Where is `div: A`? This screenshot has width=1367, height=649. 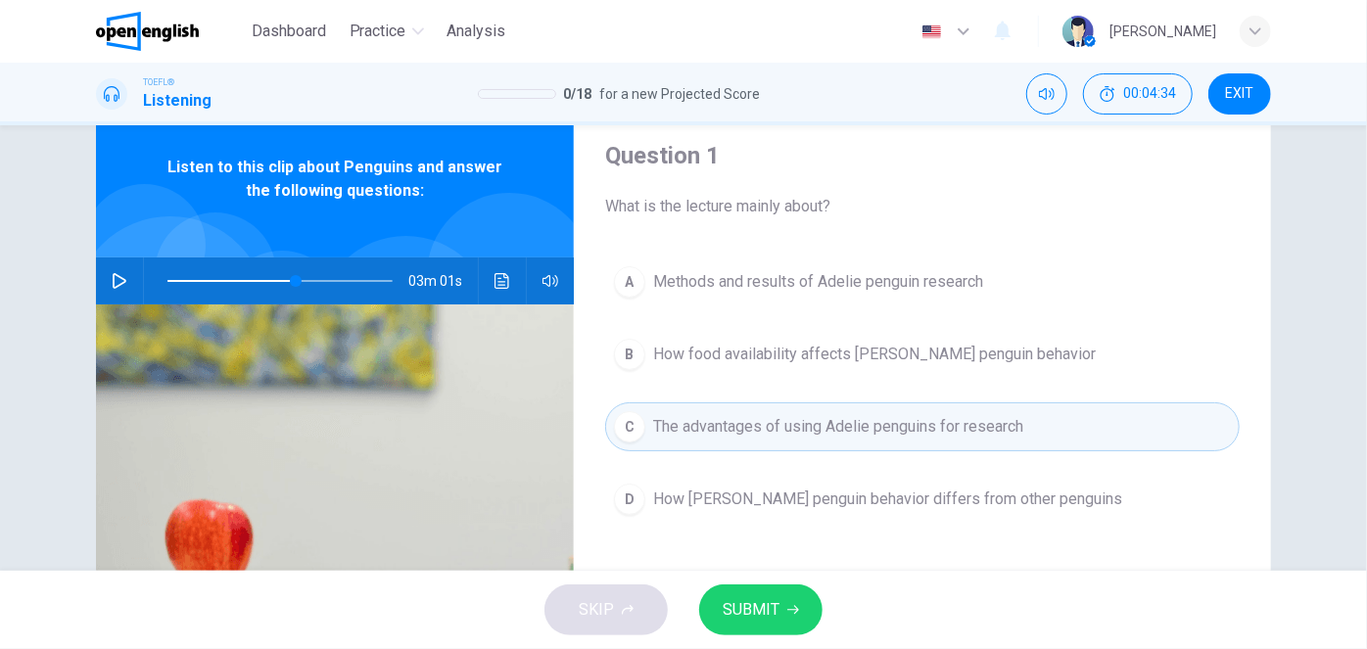 div: A is located at coordinates (630, 282).